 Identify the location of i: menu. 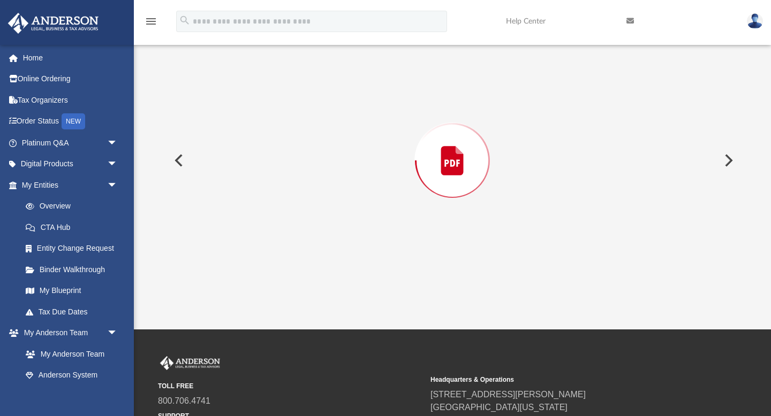
(151, 21).